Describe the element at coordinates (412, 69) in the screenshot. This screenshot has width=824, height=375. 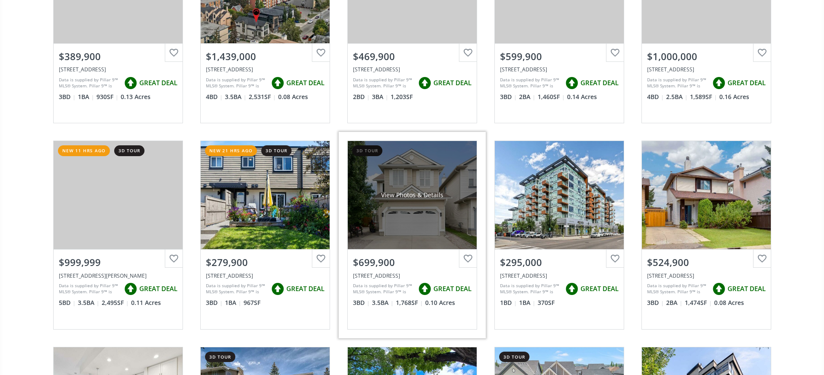
I see `div: 514 Greenbriar Common NW, Calgary, AB T3B 6J3` at that location.